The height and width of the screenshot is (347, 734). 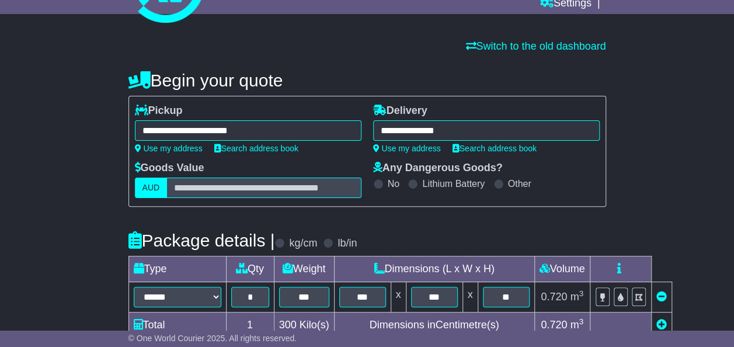 What do you see at coordinates (304, 269) in the screenshot?
I see `td: Weight` at bounding box center [304, 269].